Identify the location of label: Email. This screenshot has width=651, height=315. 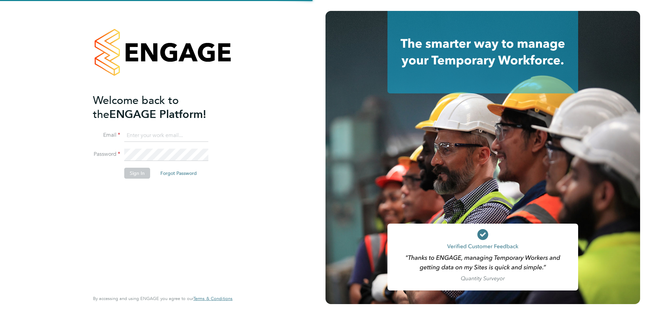
(107, 135).